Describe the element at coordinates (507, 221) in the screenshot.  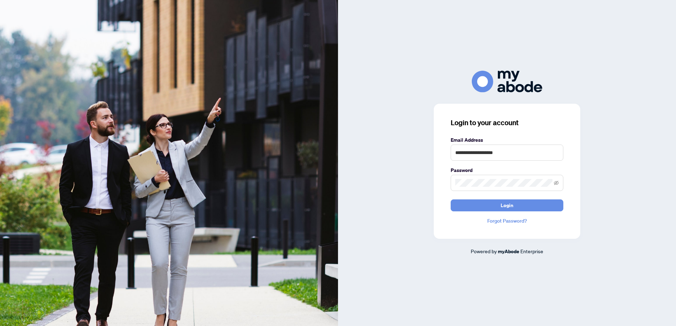
I see `a: Forgot Password?` at that location.